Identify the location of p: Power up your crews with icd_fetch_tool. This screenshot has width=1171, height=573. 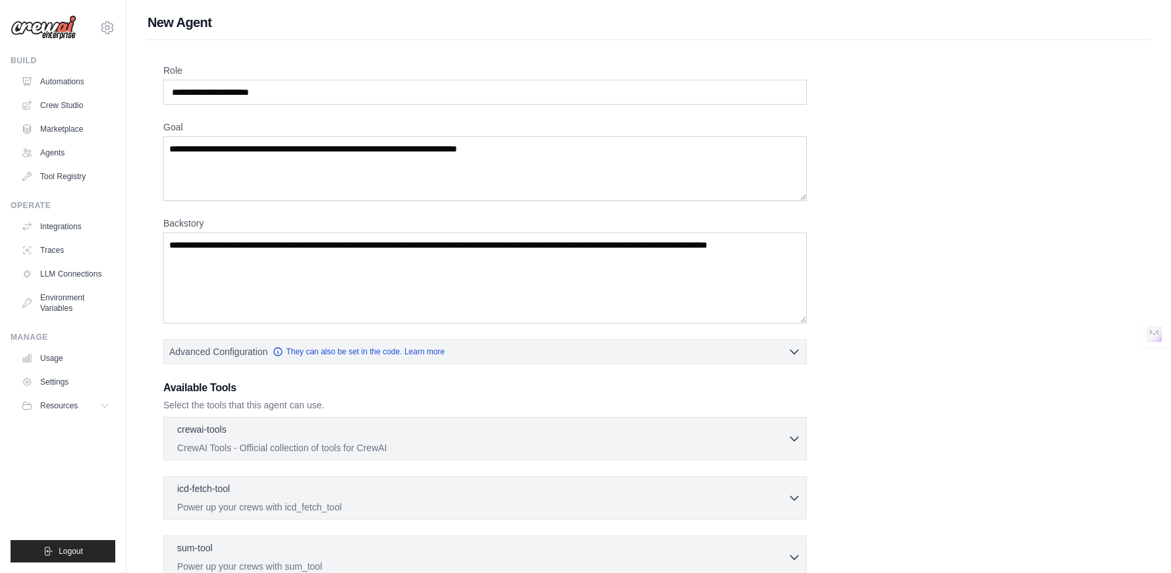
(482, 507).